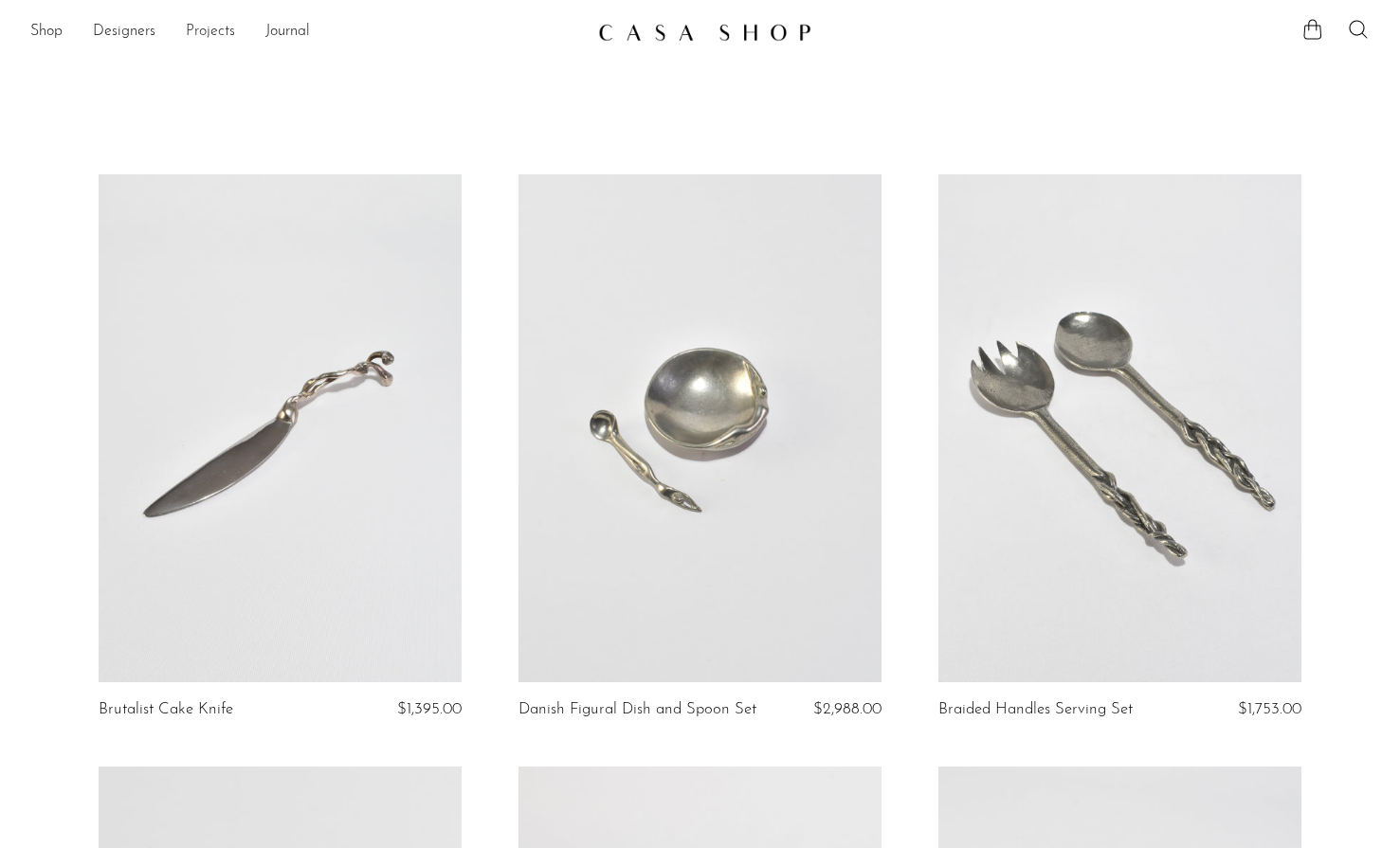  Describe the element at coordinates (1035, 709) in the screenshot. I see `a: Braided Handles Serving Set` at that location.